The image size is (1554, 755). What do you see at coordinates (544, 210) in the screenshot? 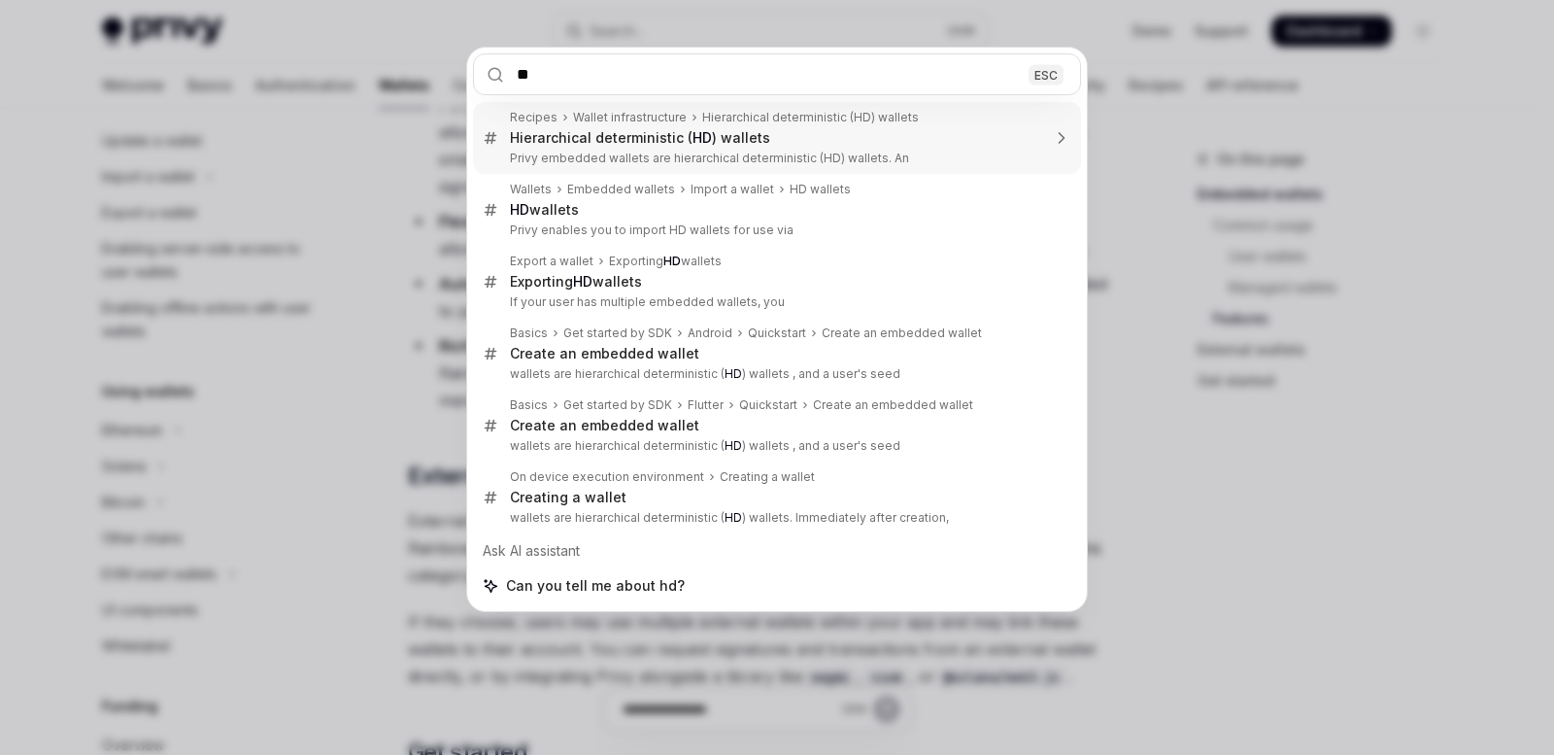
I see `div: wallets` at bounding box center [544, 210].